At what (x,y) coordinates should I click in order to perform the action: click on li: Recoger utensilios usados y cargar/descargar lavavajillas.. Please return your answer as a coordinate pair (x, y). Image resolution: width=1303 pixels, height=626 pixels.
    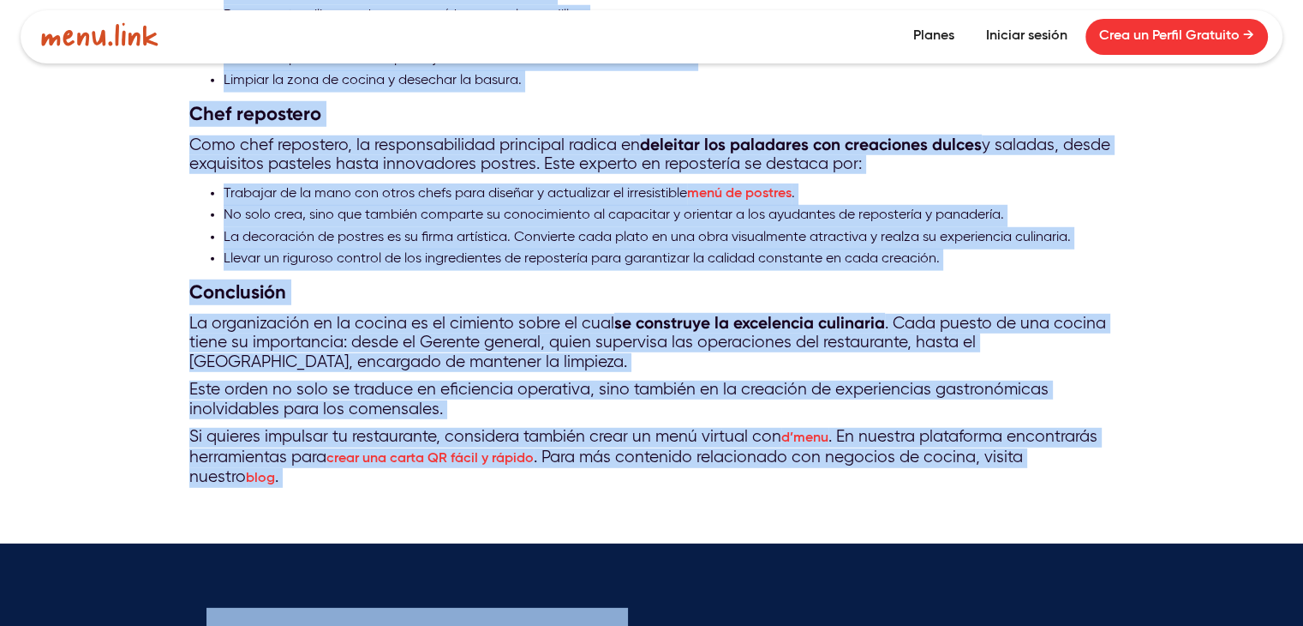
    Looking at the image, I should click on (669, 16).